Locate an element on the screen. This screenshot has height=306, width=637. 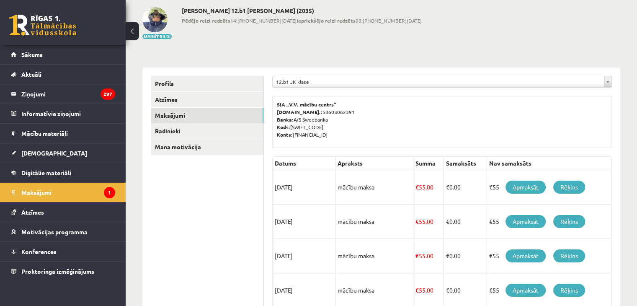
legend: Maksājumi is located at coordinates (68, 192).